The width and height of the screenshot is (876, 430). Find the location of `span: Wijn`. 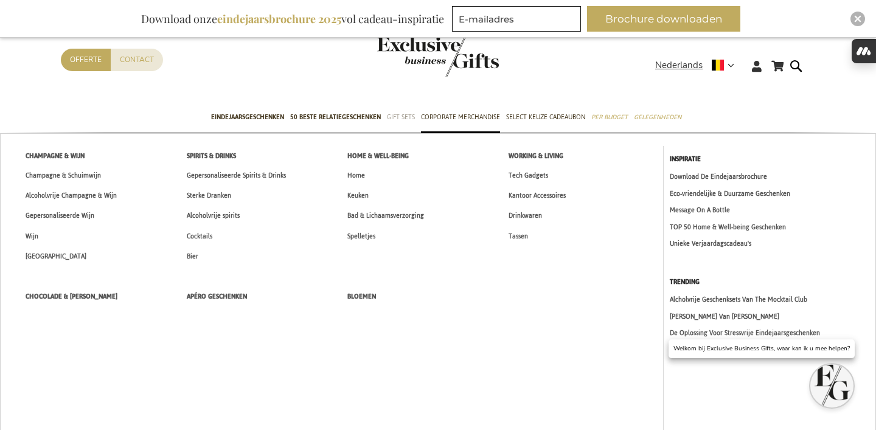

span: Wijn is located at coordinates (32, 236).